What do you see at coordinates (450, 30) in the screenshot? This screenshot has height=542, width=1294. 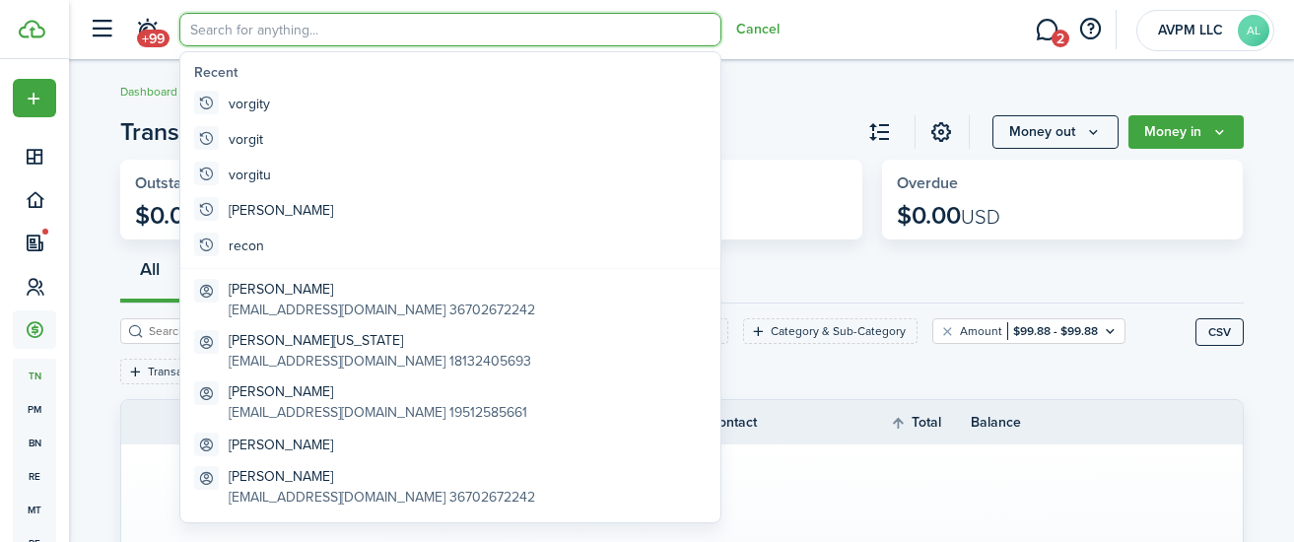 I see `input: Search for anything...` at bounding box center [450, 30].